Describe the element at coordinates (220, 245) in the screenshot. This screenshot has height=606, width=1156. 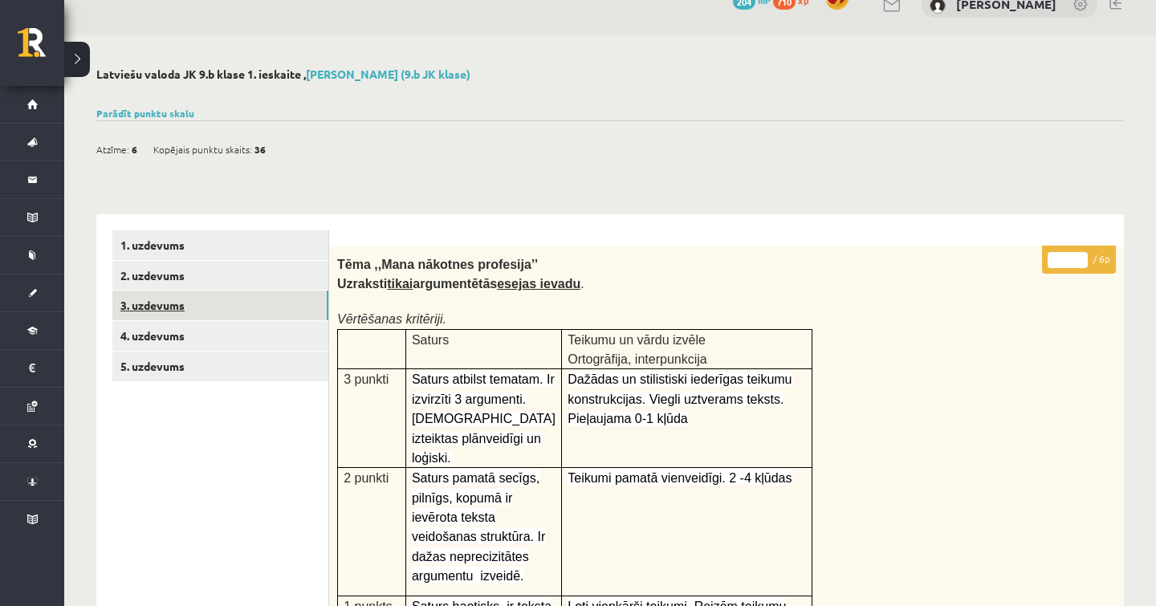
I see `a: 1. uzdevums` at that location.